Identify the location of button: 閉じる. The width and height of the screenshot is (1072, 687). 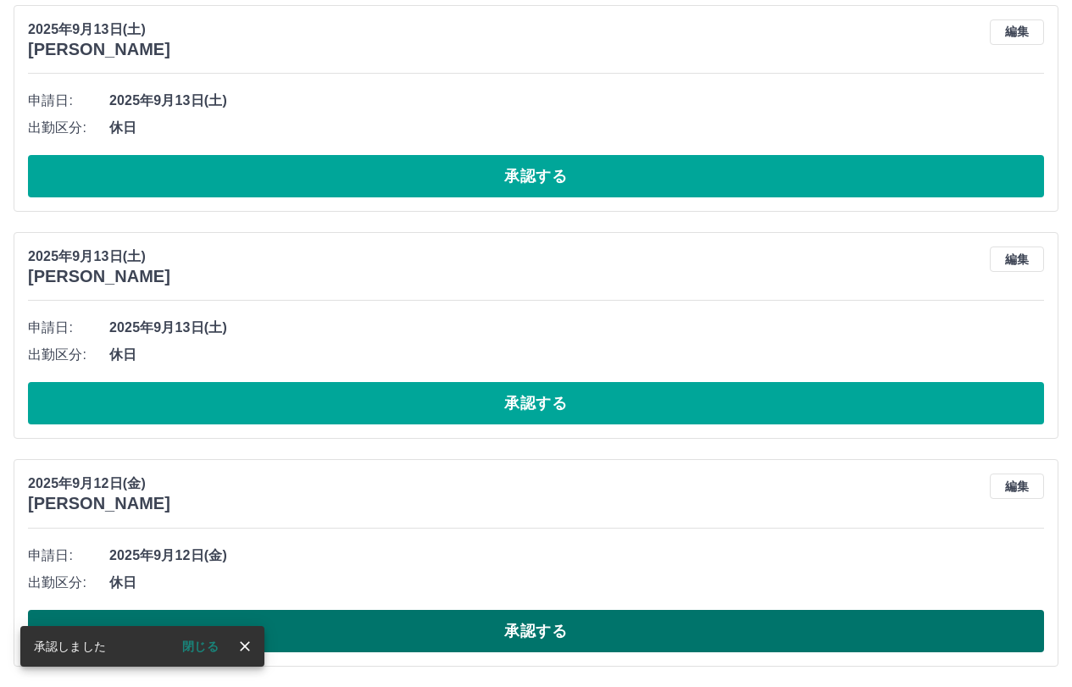
(200, 647).